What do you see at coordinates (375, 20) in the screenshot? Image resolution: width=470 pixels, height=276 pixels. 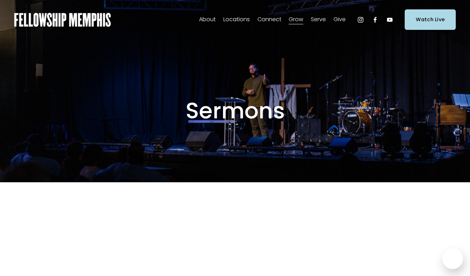 I see `a: Facebook` at bounding box center [375, 20].